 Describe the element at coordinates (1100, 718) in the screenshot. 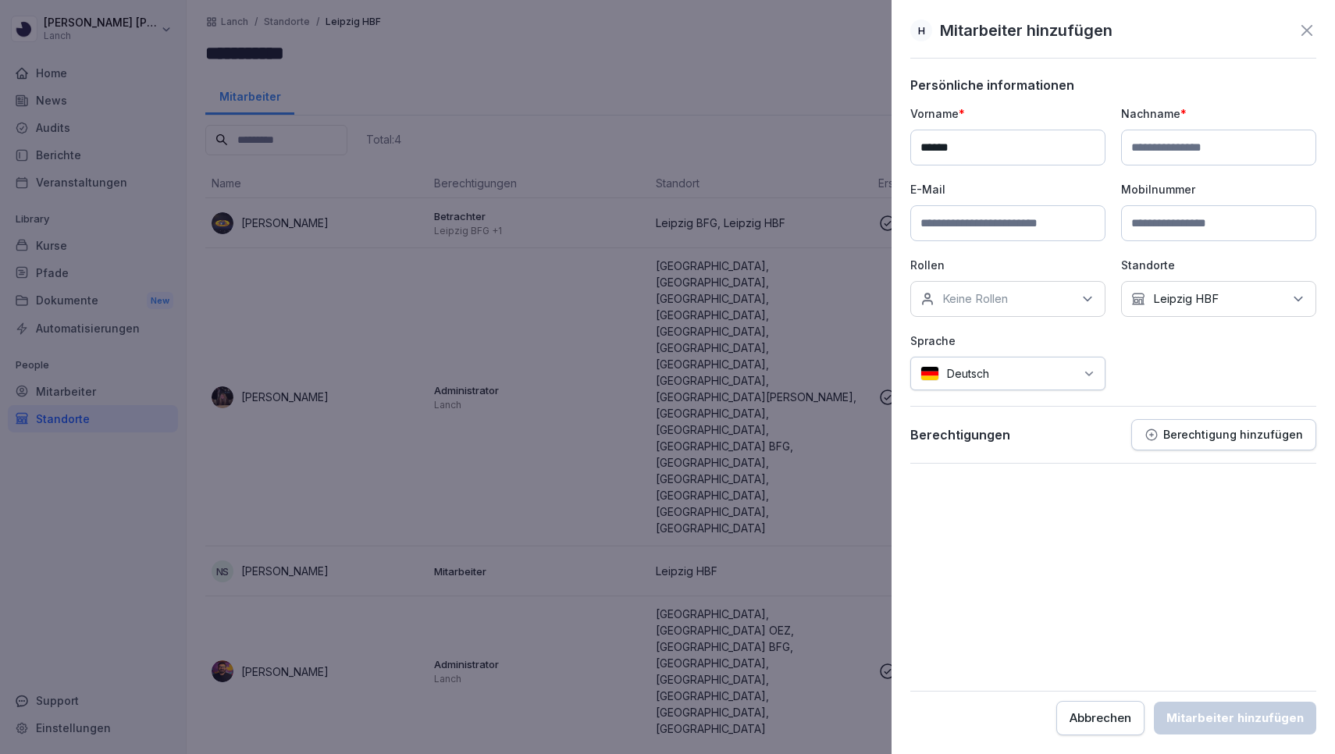

I see `div: Abbrechen` at that location.